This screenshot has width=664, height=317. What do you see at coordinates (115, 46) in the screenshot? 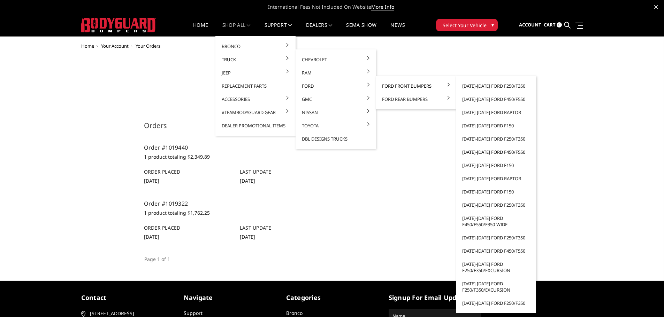
I see `span: Your Account` at bounding box center [115, 46].